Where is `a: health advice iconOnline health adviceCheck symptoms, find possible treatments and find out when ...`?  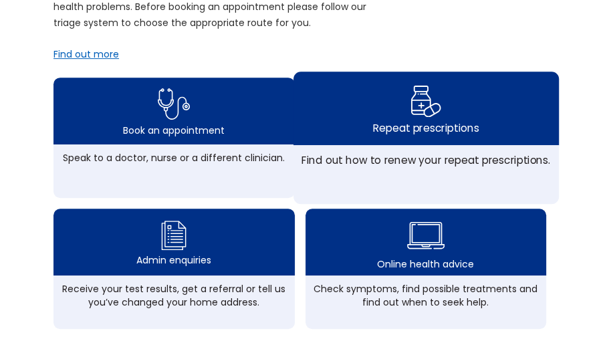 a: health advice iconOnline health adviceCheck symptoms, find possible treatments and find out when ... is located at coordinates (426, 269).